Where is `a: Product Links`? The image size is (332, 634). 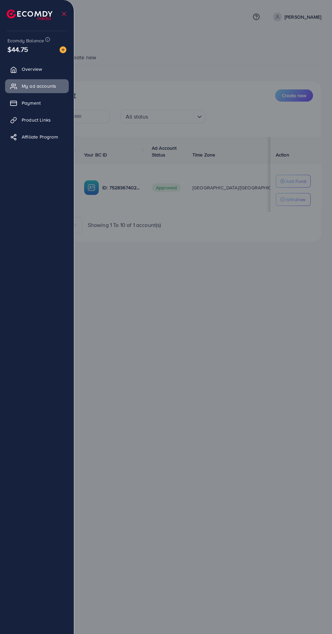 a: Product Links is located at coordinates (37, 120).